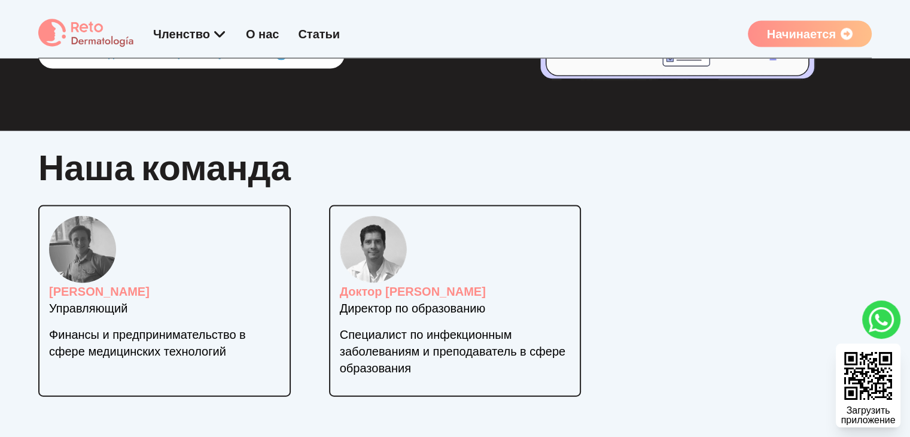  Describe the element at coordinates (319, 34) in the screenshot. I see `font: Статьи` at that location.